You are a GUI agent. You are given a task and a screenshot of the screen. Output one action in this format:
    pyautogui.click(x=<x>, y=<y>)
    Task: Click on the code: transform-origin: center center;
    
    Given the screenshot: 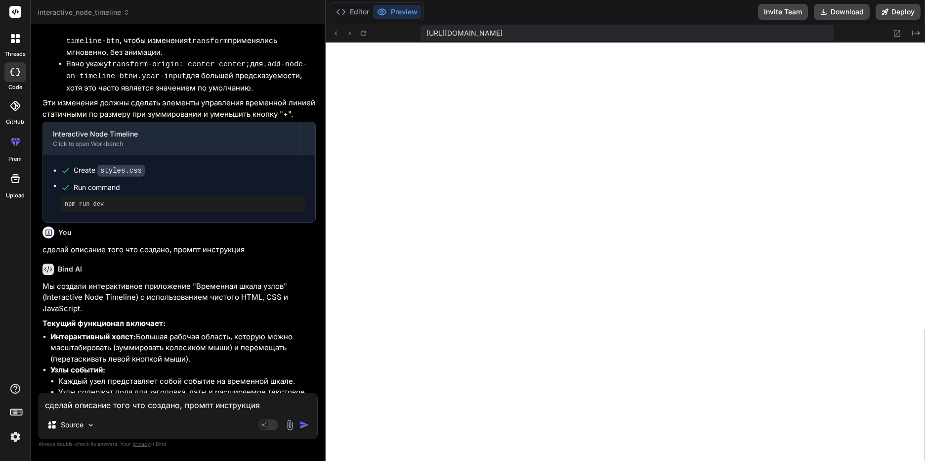 What is the action you would take?
    pyautogui.click(x=179, y=64)
    